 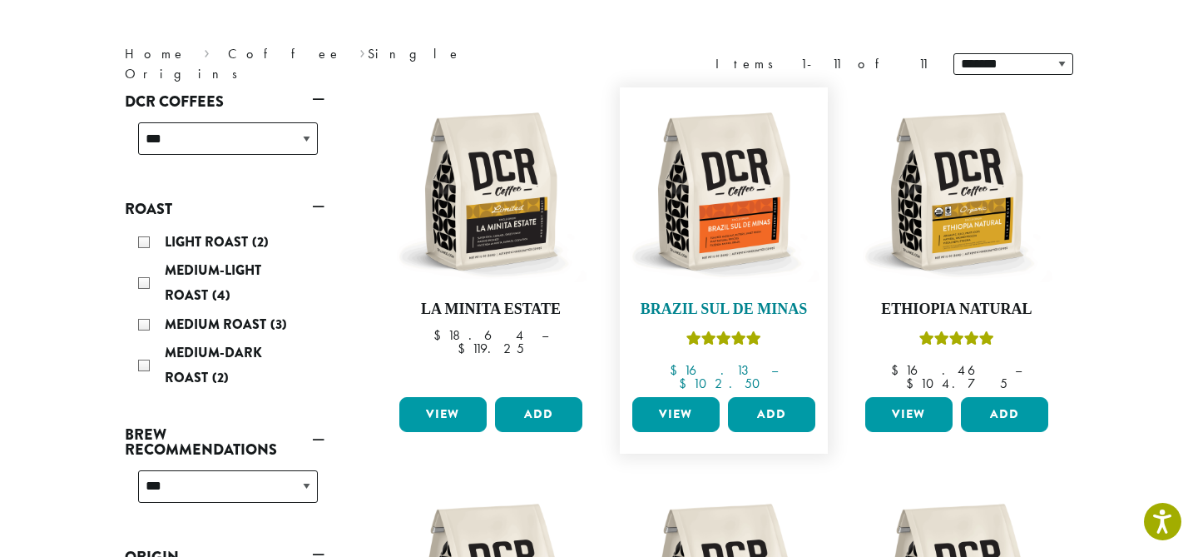 I want to click on a: Roast, so click(x=225, y=209).